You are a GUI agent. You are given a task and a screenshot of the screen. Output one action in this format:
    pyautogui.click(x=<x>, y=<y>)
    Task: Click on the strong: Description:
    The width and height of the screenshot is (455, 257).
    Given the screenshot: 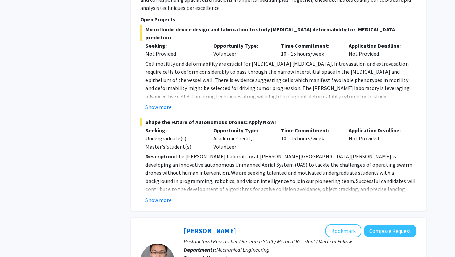 What is the action you would take?
    pyautogui.click(x=160, y=156)
    